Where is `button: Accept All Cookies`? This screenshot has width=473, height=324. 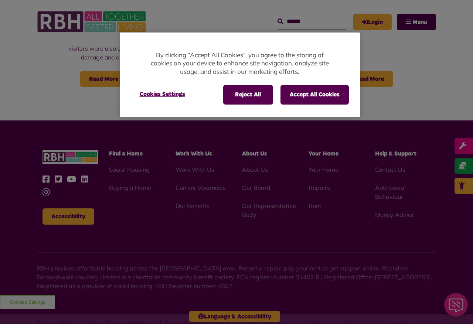 button: Accept All Cookies is located at coordinates (314, 95).